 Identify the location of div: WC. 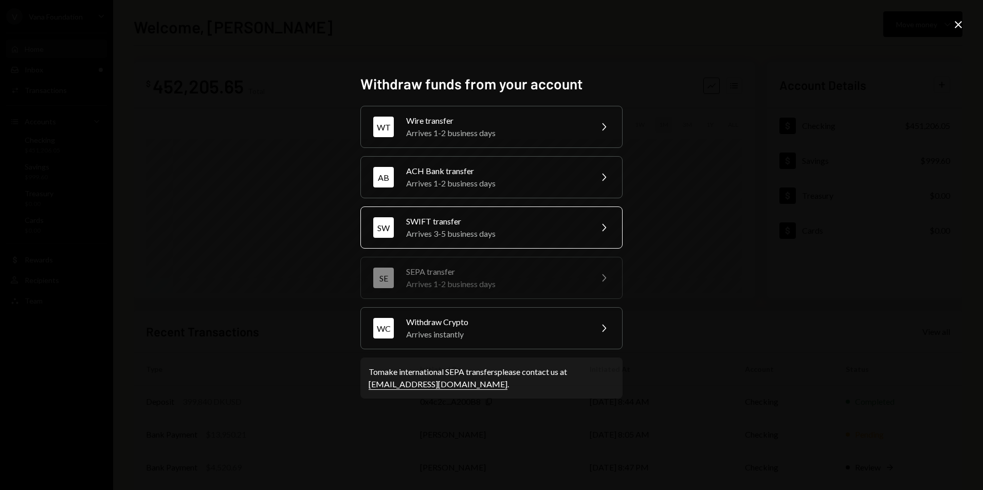
(383, 328).